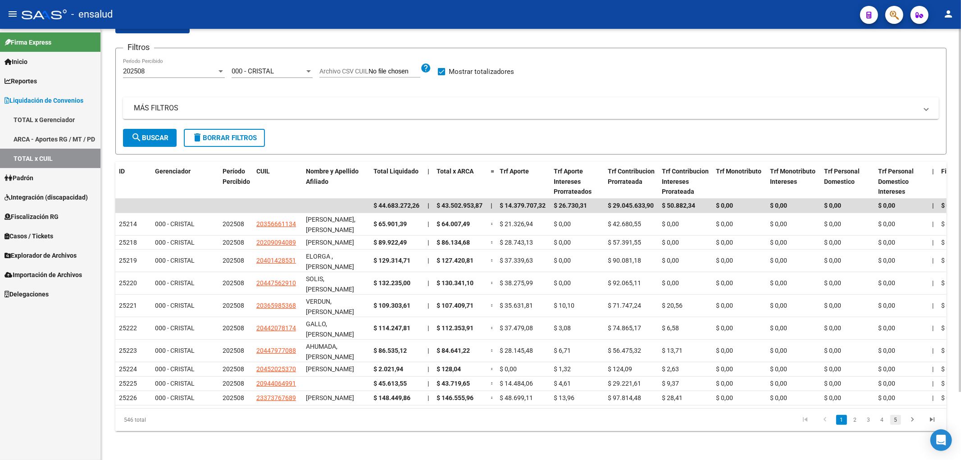 This screenshot has height=460, width=961. I want to click on button: Buscar, so click(150, 138).